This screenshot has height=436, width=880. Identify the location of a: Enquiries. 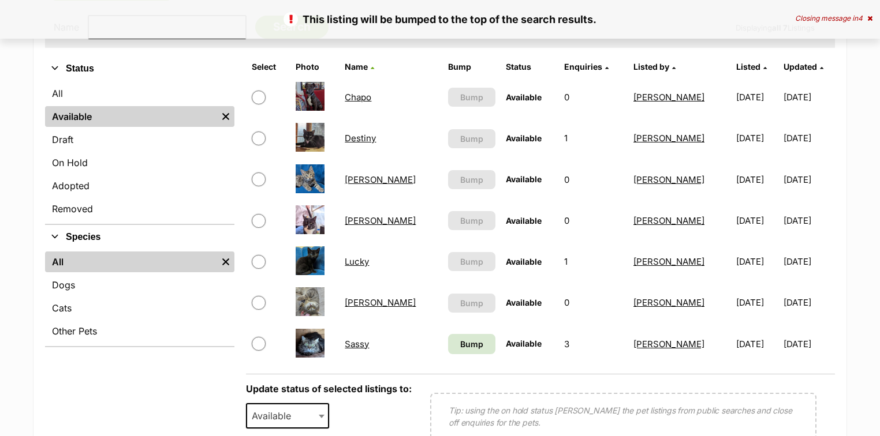
(586, 66).